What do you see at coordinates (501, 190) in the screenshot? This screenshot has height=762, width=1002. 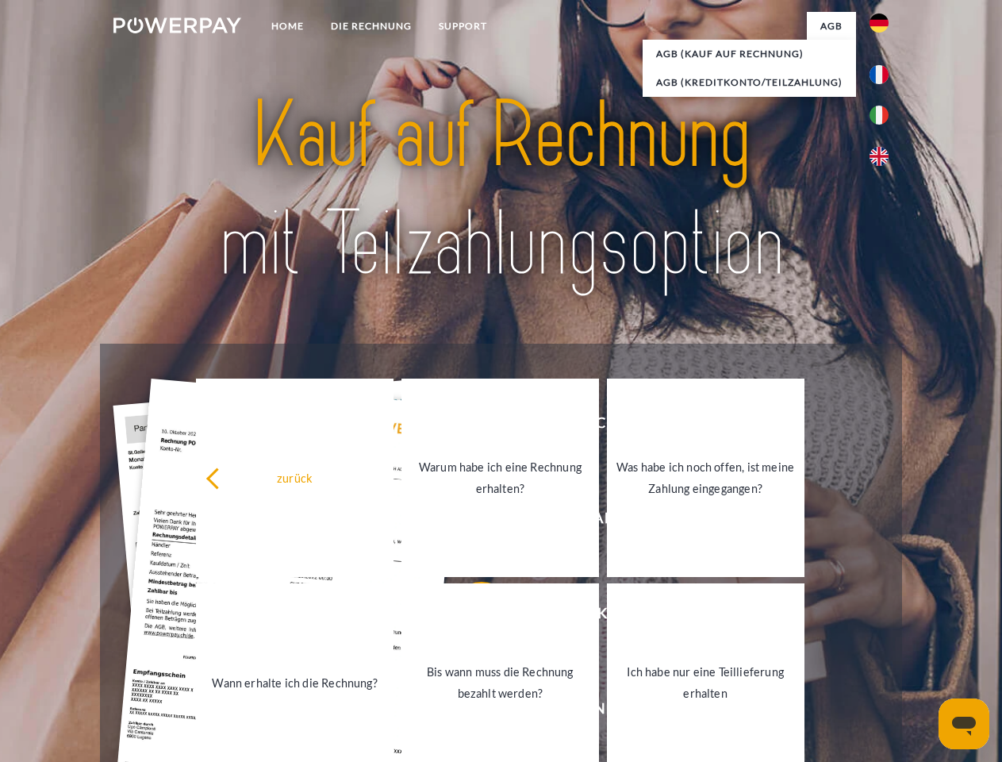 I see `img: title-powerpay_de.svg` at bounding box center [501, 190].